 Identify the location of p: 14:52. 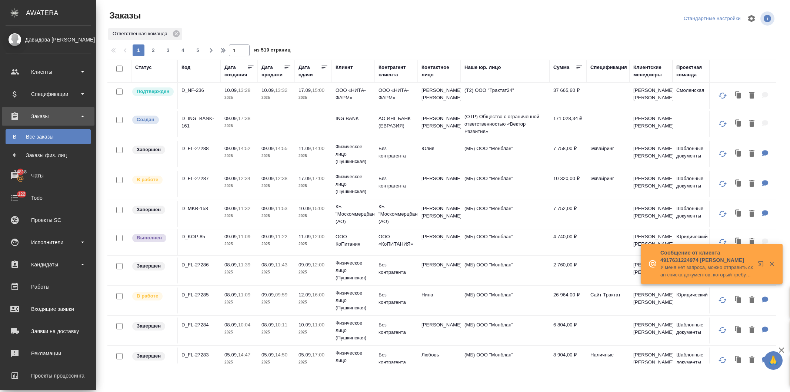
(244, 148).